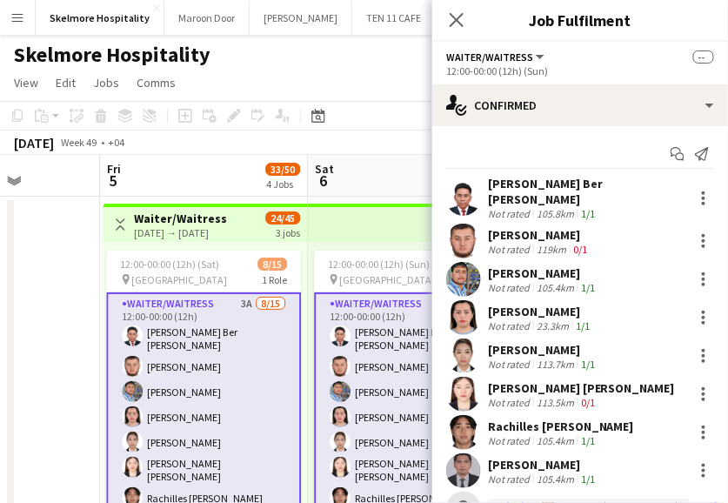 Image resolution: width=728 pixels, height=503 pixels. What do you see at coordinates (26, 83) in the screenshot?
I see `span: View` at bounding box center [26, 83].